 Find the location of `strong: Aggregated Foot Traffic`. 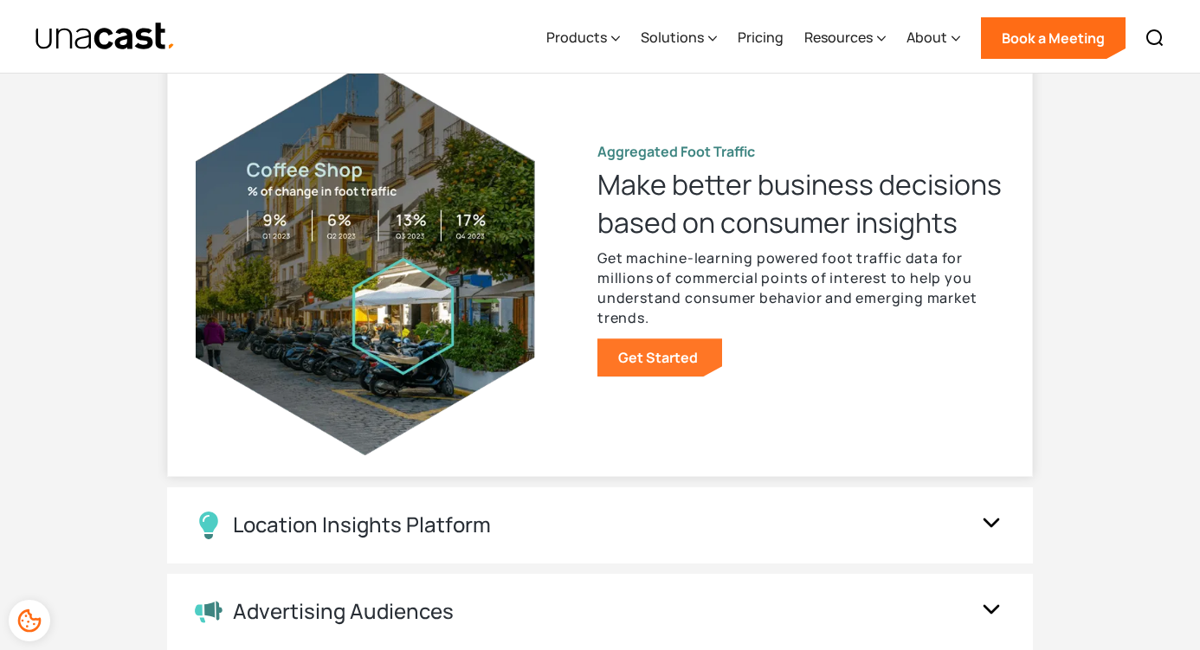

strong: Aggregated Foot Traffic is located at coordinates (676, 152).